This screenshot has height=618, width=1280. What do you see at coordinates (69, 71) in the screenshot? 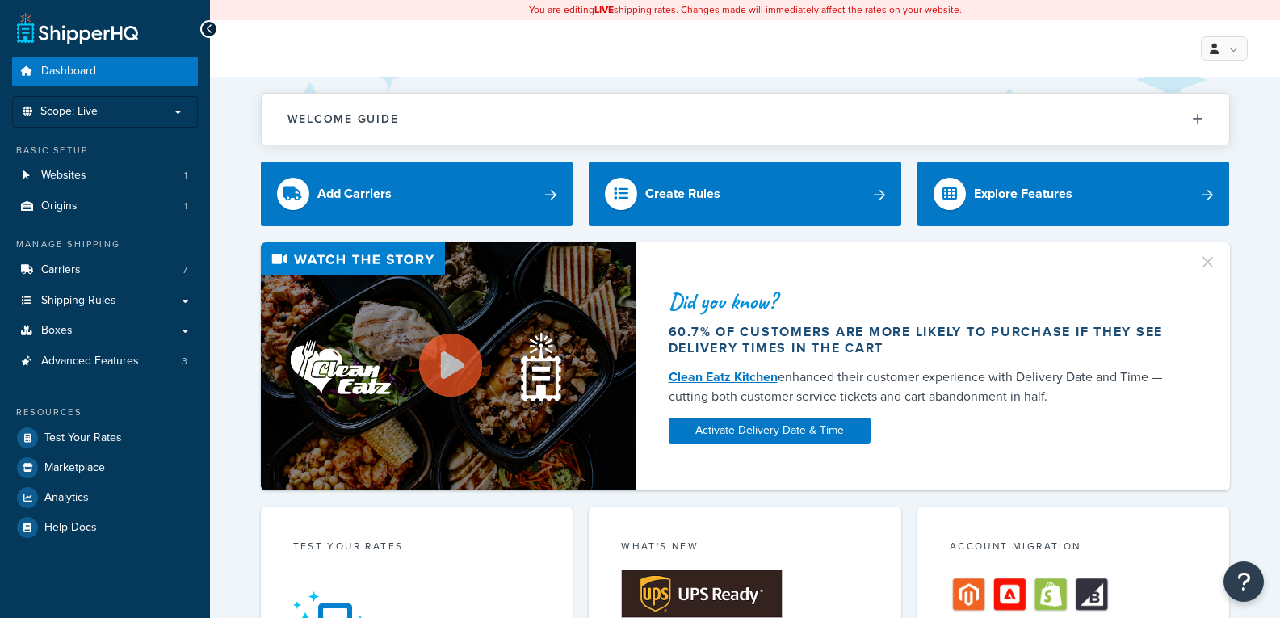
I see `span: Dashboard` at bounding box center [69, 71].